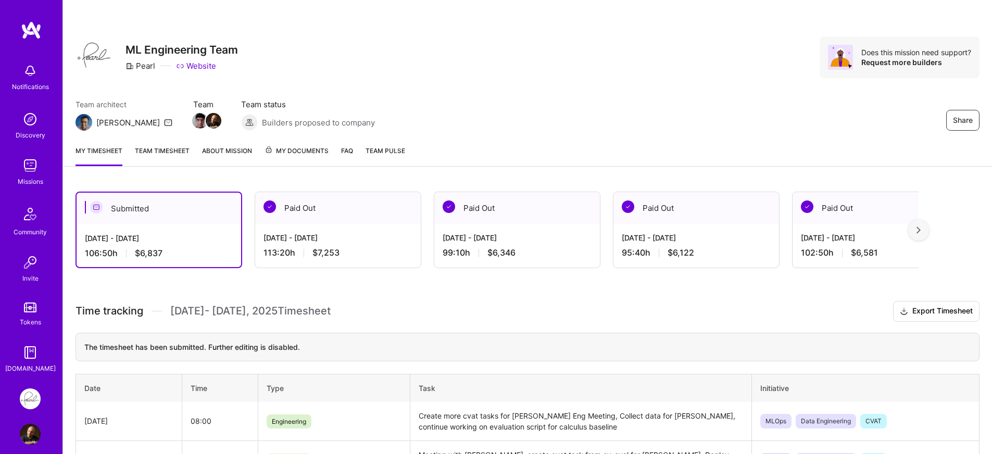 This screenshot has height=454, width=992. What do you see at coordinates (318, 122) in the screenshot?
I see `span: Builders proposed to company` at bounding box center [318, 122].